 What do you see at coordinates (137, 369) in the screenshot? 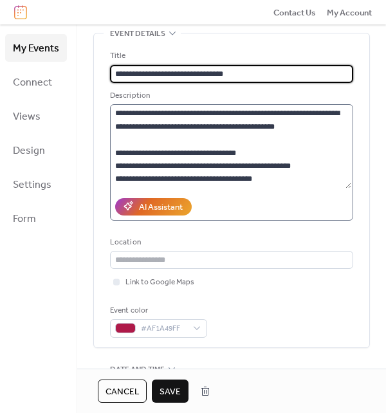
I see `span: Date and time` at bounding box center [137, 369].